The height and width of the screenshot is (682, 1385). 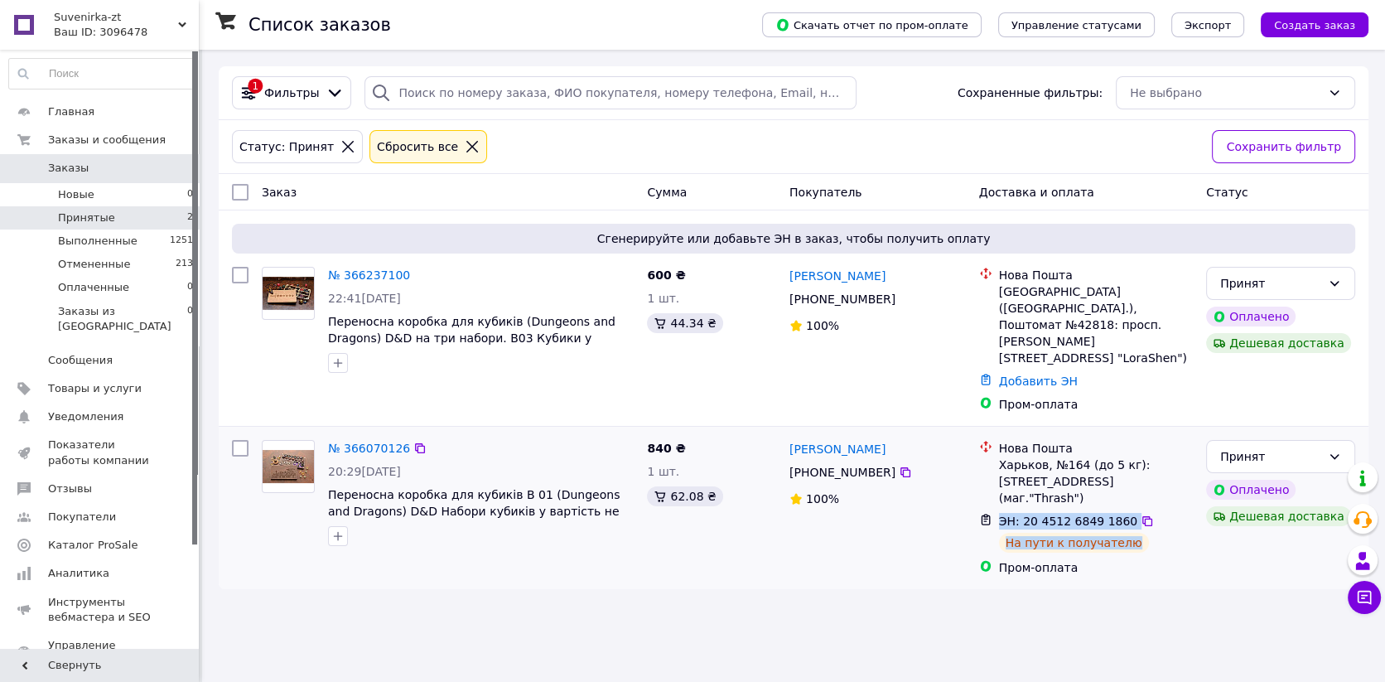 What do you see at coordinates (292, 93) in the screenshot?
I see `span: Фильтры` at bounding box center [292, 93].